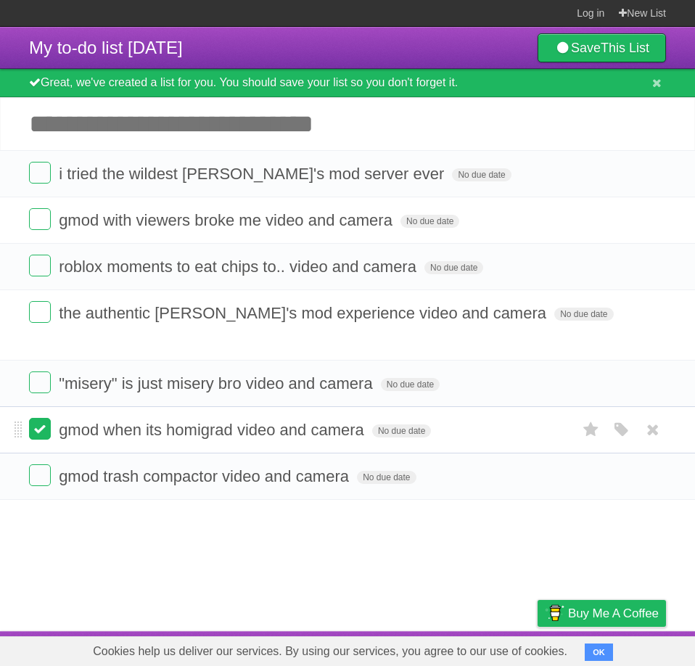 This screenshot has height=666, width=695. Describe the element at coordinates (421, 649) in the screenshot. I see `a: Developers` at that location.